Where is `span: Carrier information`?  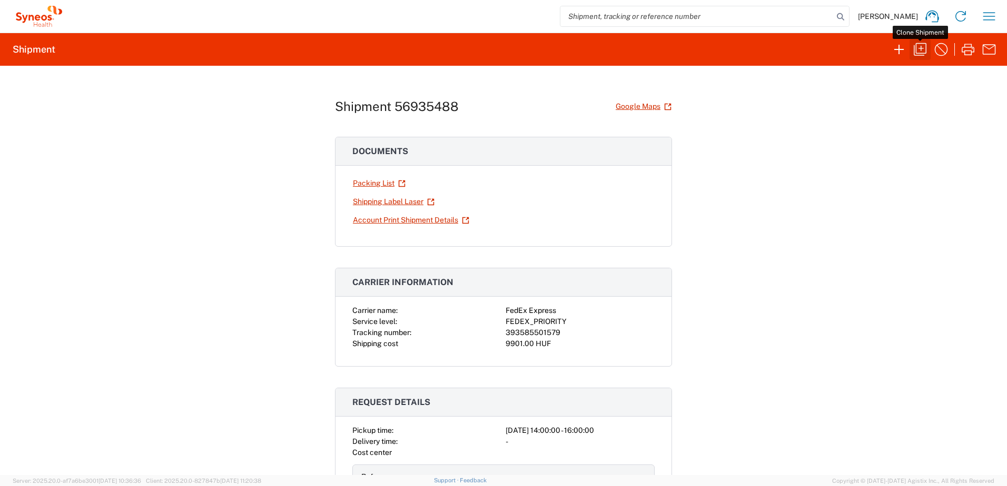 span: Carrier information is located at coordinates (403, 282).